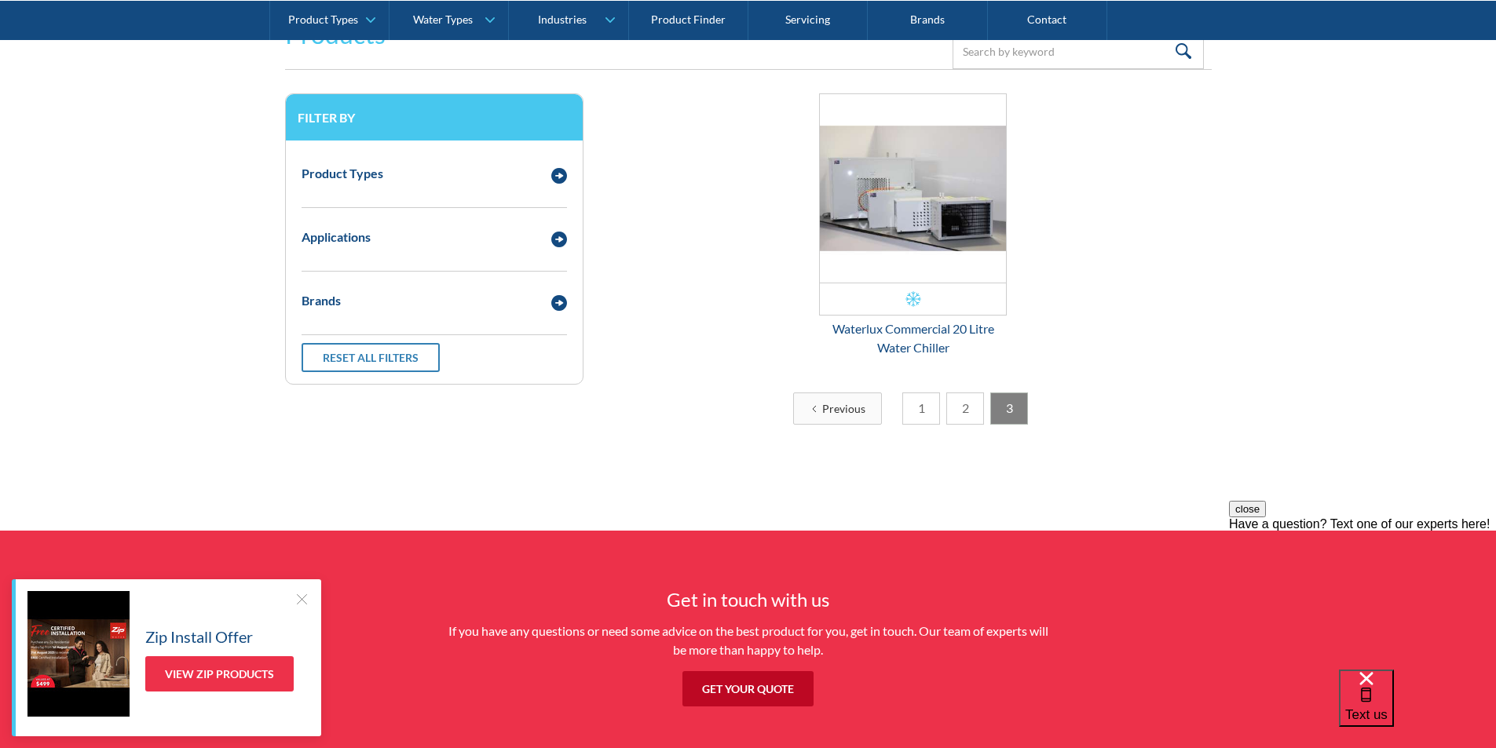  What do you see at coordinates (321, 301) in the screenshot?
I see `div: Brands` at bounding box center [321, 301].